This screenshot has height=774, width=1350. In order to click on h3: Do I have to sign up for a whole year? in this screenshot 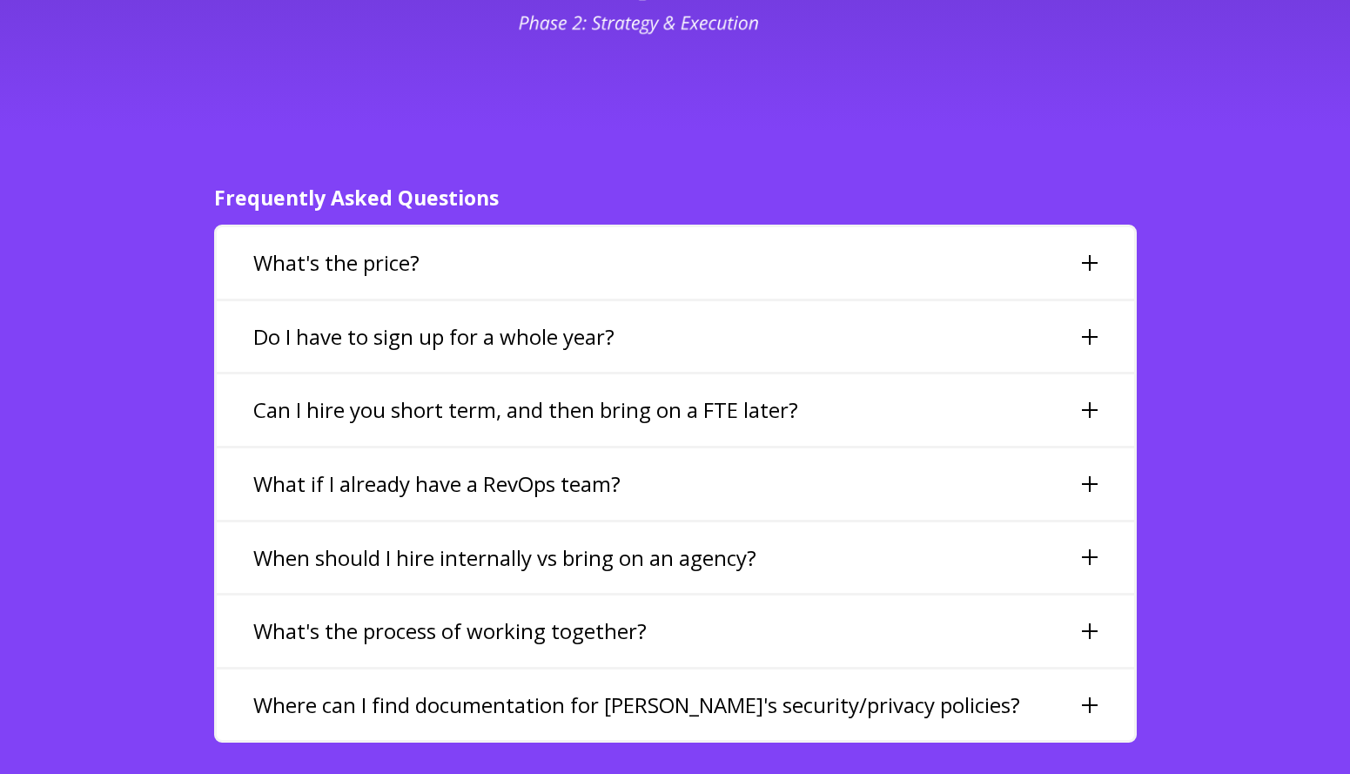, I will do `click(433, 337)`.